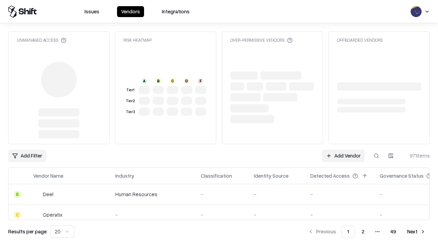 The width and height of the screenshot is (438, 246). What do you see at coordinates (416, 156) in the screenshot?
I see `div: 971 items` at bounding box center [416, 156].